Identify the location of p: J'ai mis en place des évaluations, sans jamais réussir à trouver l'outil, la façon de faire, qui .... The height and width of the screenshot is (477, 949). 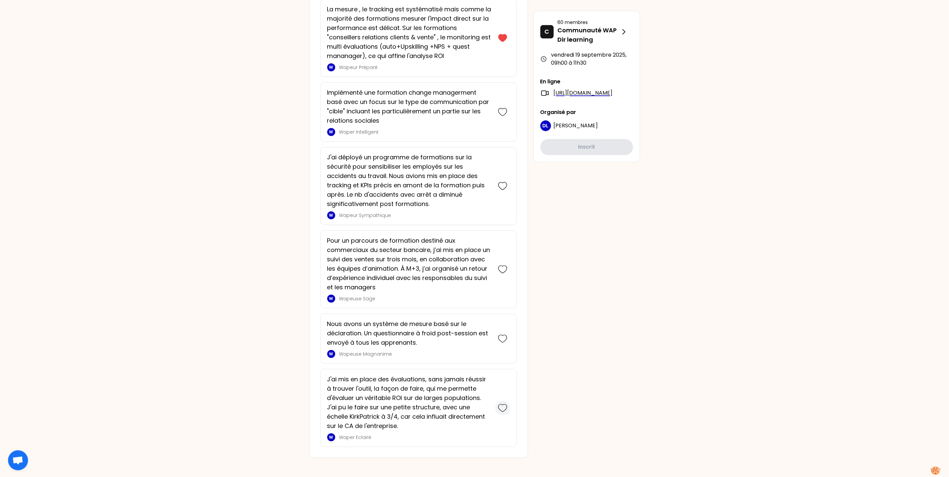
(409, 403).